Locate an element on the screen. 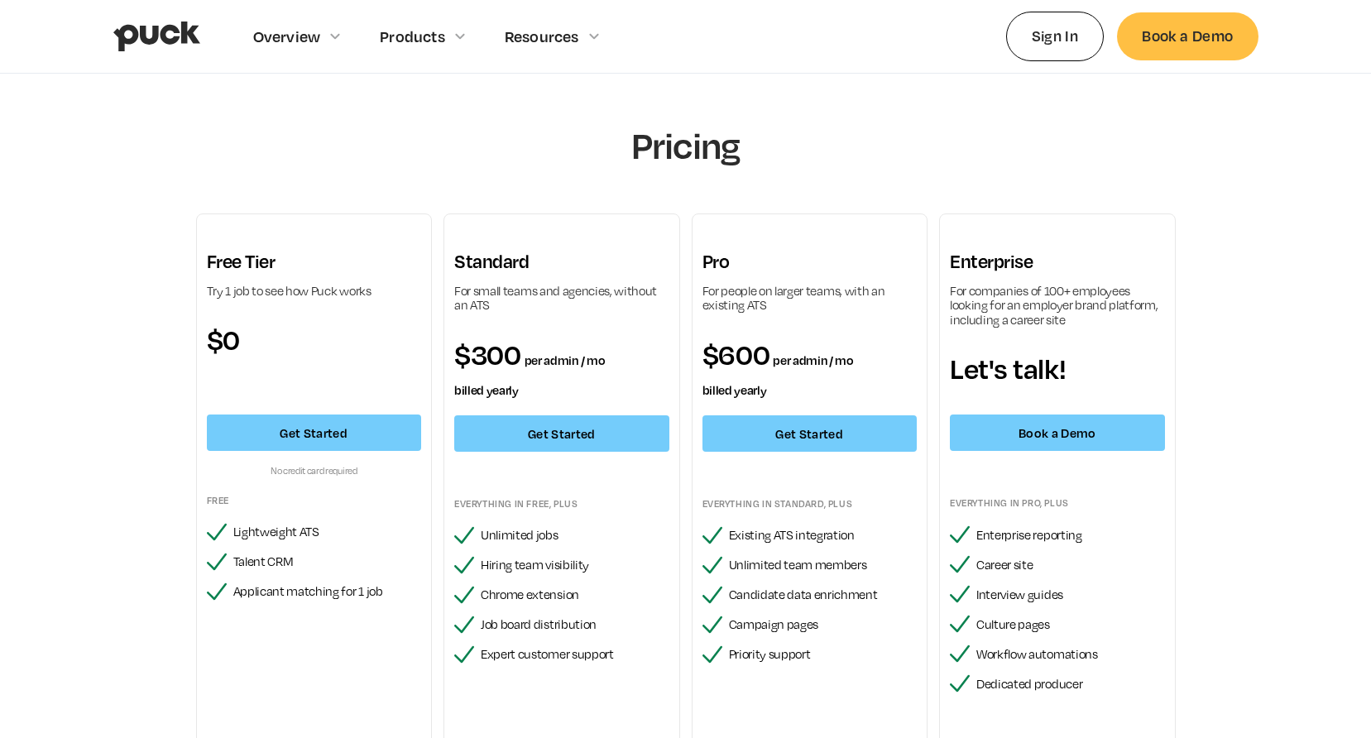 The width and height of the screenshot is (1371, 738). h1: Pricing is located at coordinates (686, 145).